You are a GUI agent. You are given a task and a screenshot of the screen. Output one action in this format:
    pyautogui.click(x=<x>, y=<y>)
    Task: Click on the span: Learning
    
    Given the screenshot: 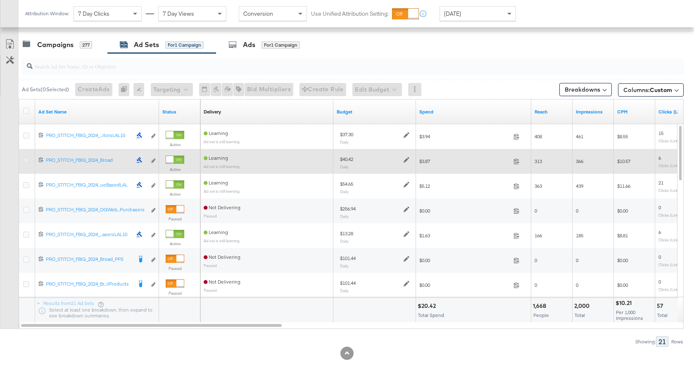 What is the action you would take?
    pyautogui.click(x=216, y=158)
    